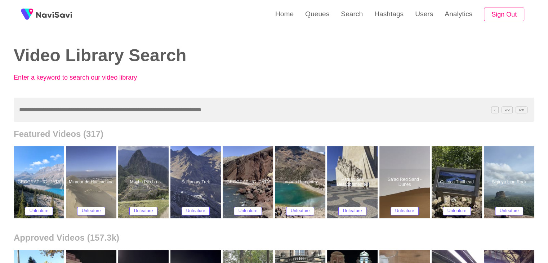 The image size is (548, 263). I want to click on button: Sign Out, so click(504, 14).